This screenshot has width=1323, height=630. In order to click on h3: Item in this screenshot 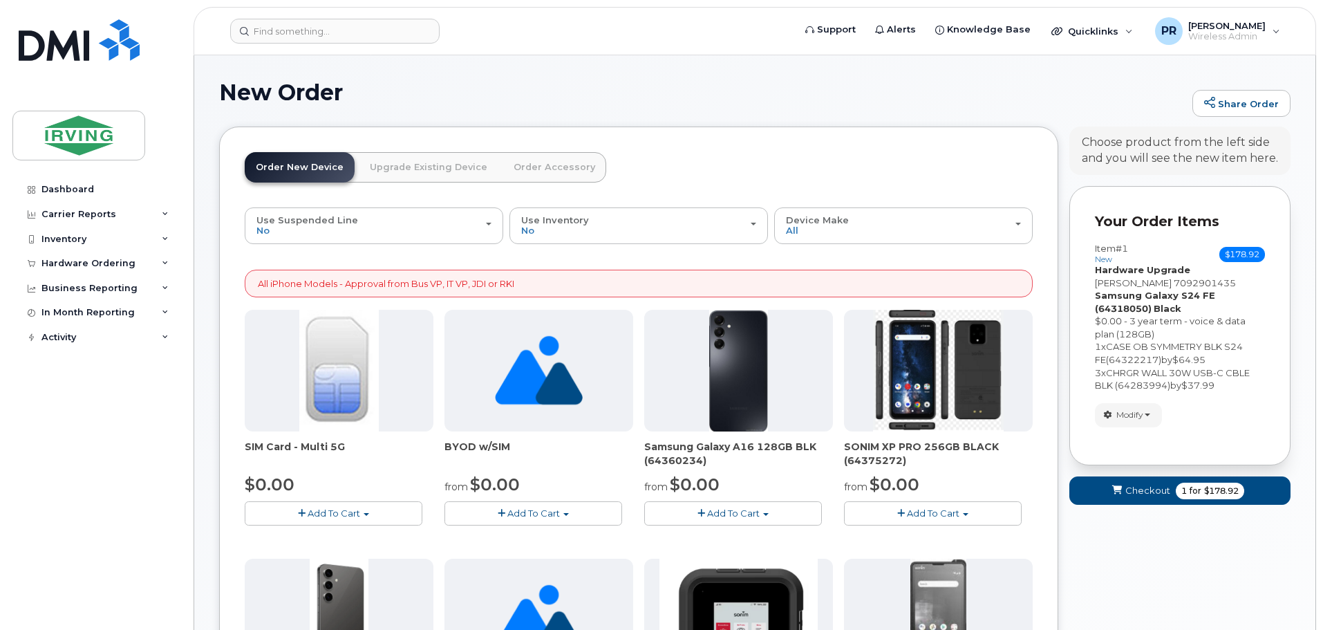, I will do `click(1111, 253)`.